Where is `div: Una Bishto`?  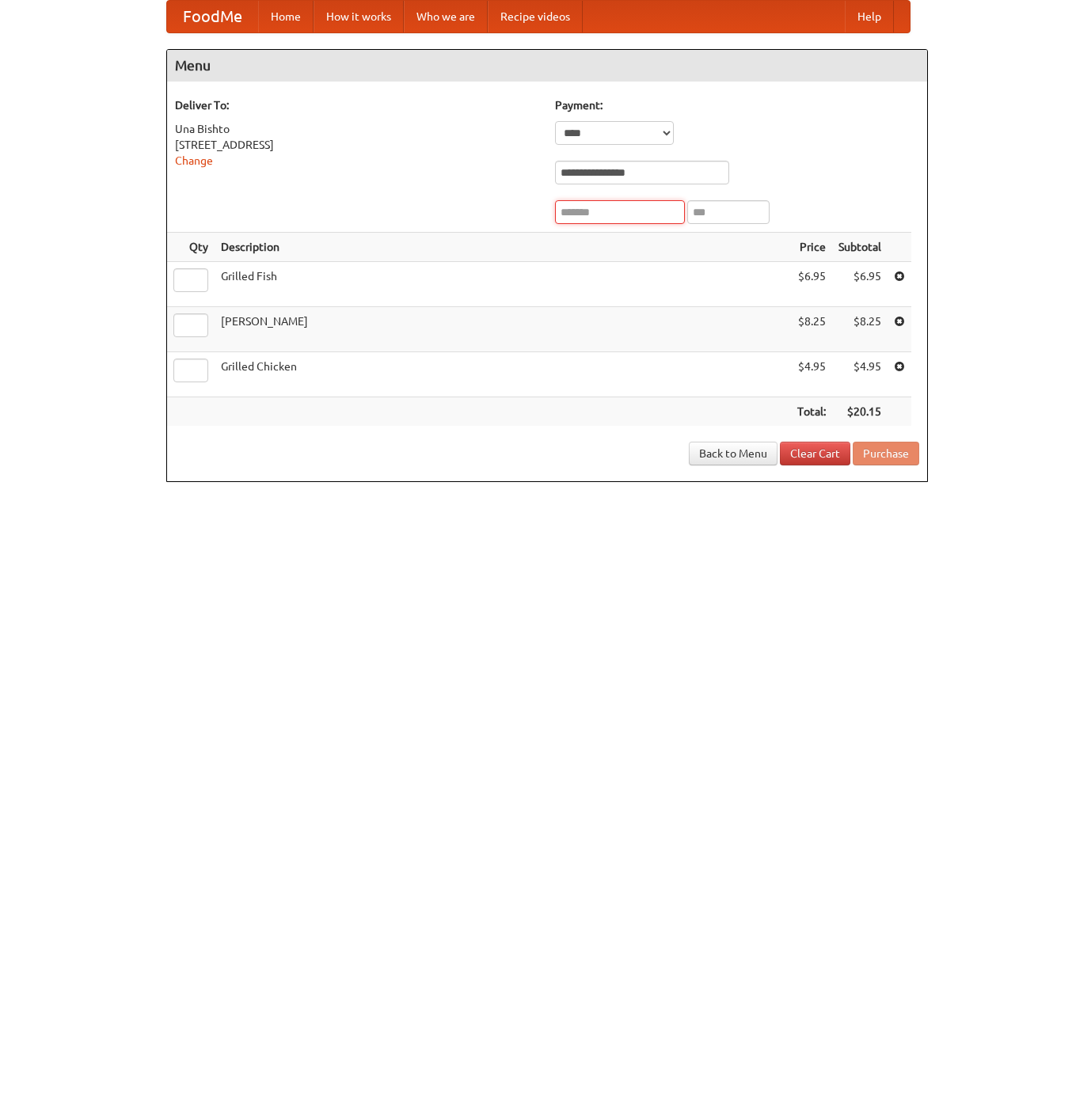 div: Una Bishto is located at coordinates (357, 129).